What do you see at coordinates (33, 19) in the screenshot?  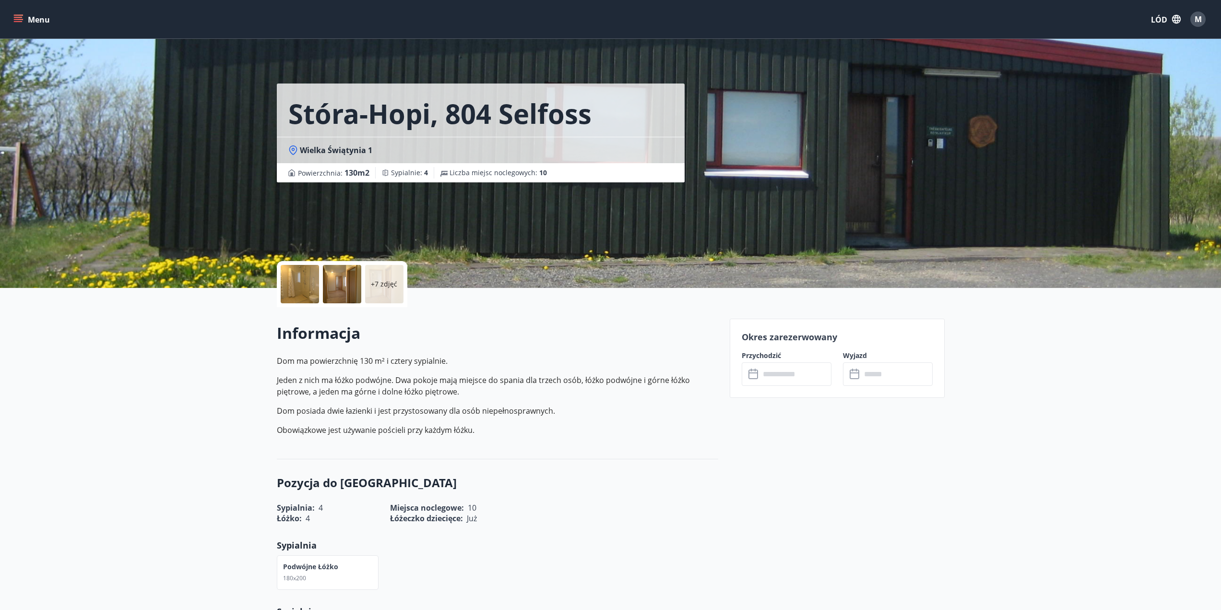 I see `button: menu` at bounding box center [33, 19].